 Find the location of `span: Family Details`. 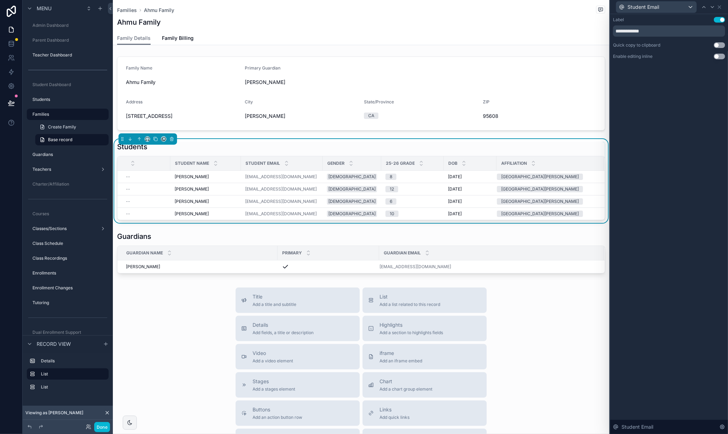

span: Family Details is located at coordinates (134, 38).